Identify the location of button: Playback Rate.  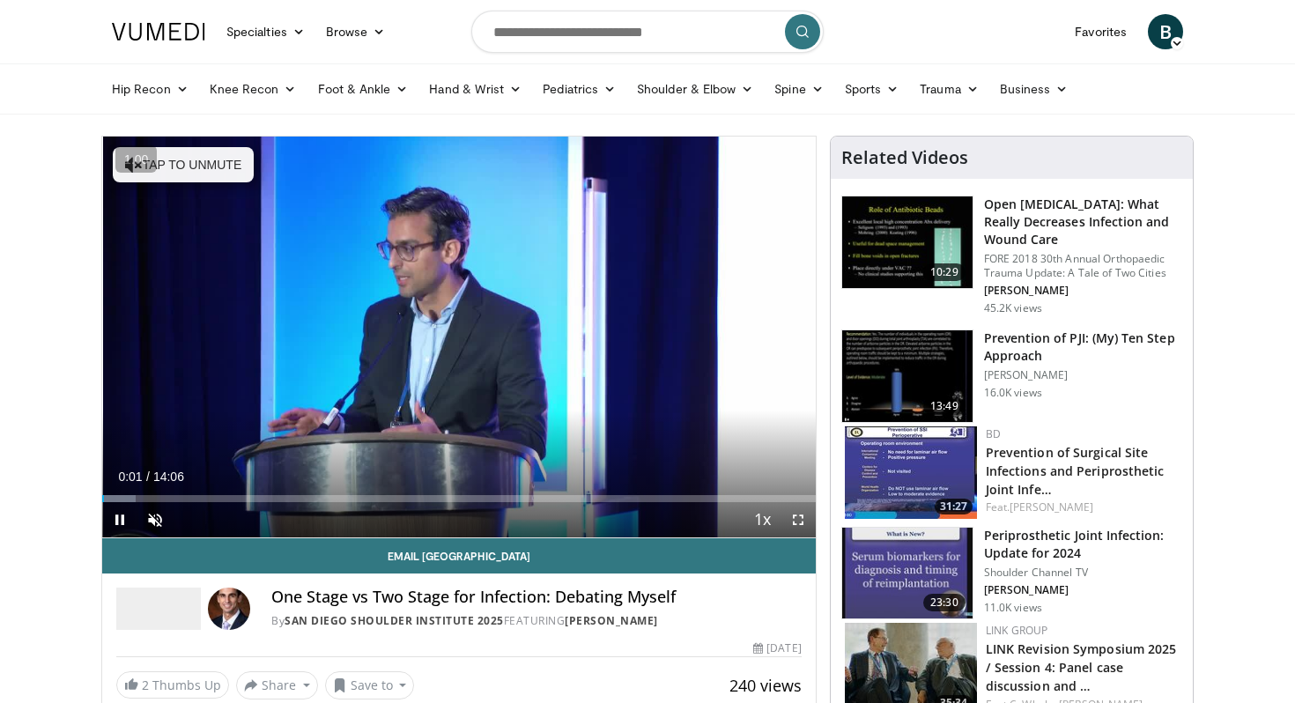
(763, 520).